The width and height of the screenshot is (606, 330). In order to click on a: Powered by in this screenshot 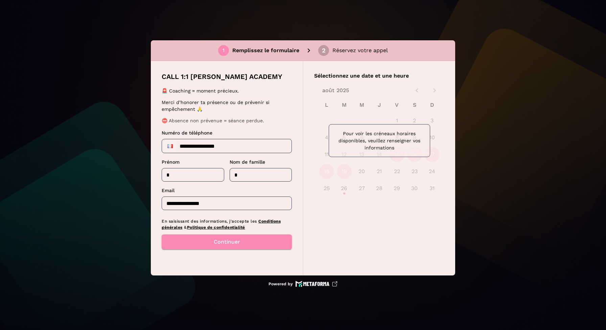, I will do `click(303, 283)`.